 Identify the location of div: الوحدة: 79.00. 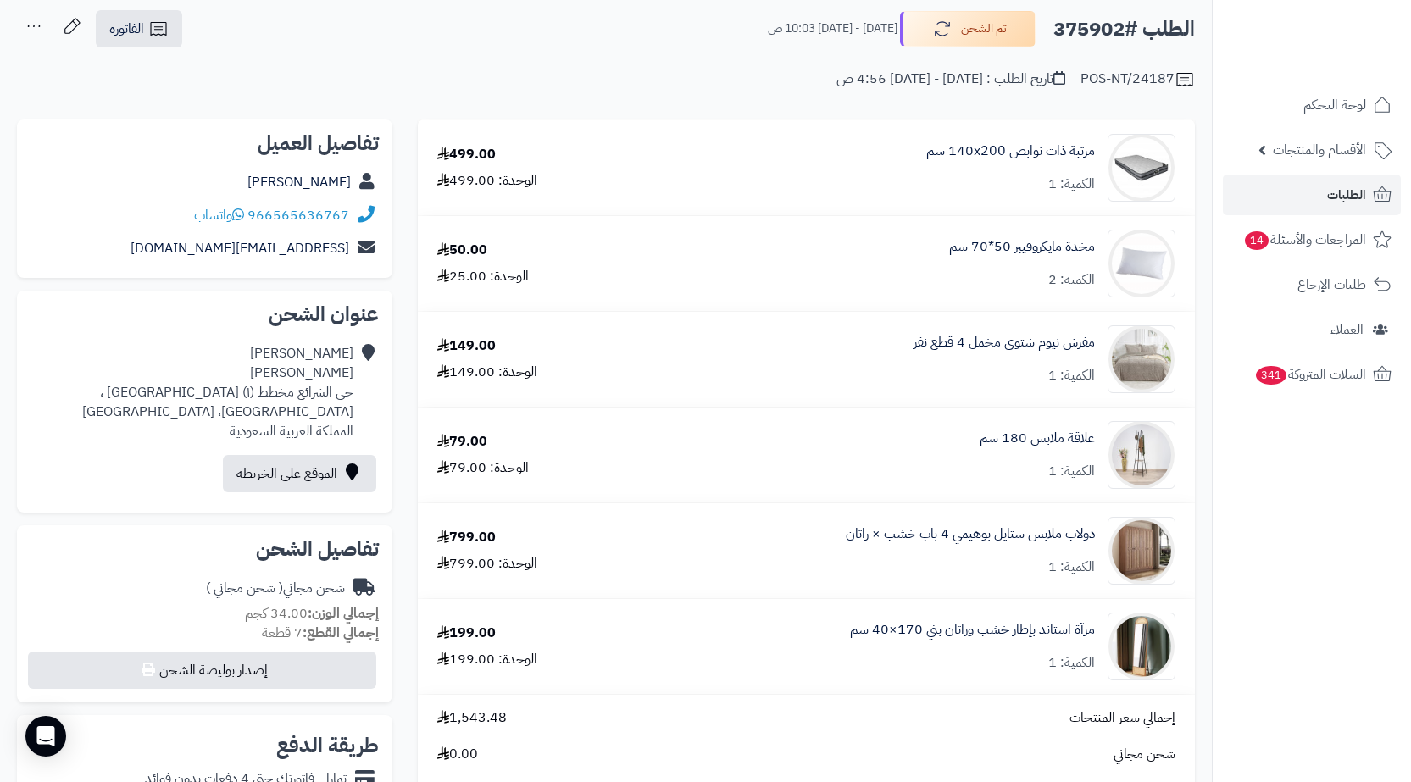
(483, 468).